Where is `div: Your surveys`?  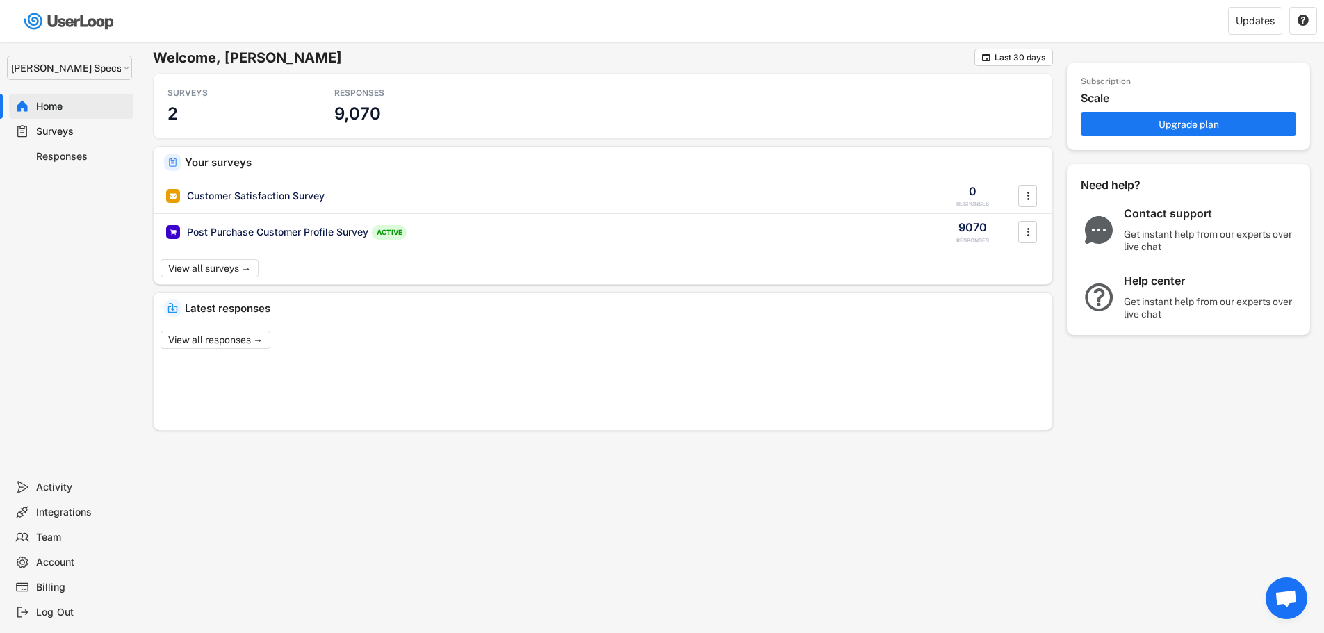 div: Your surveys is located at coordinates (613, 162).